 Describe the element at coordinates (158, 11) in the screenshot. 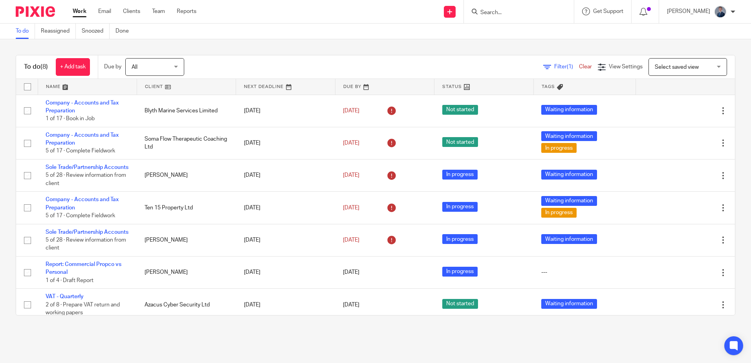

I see `a: Team` at that location.